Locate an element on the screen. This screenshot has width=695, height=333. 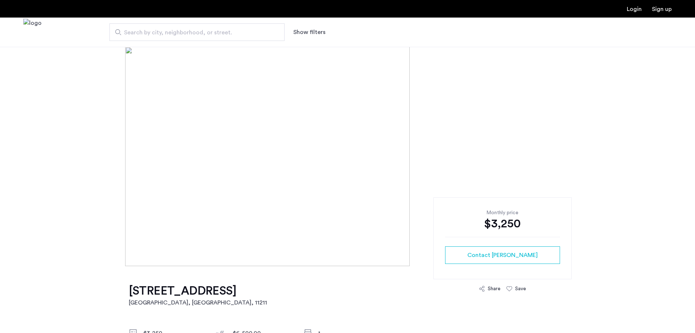
a: Registration is located at coordinates (662, 9).